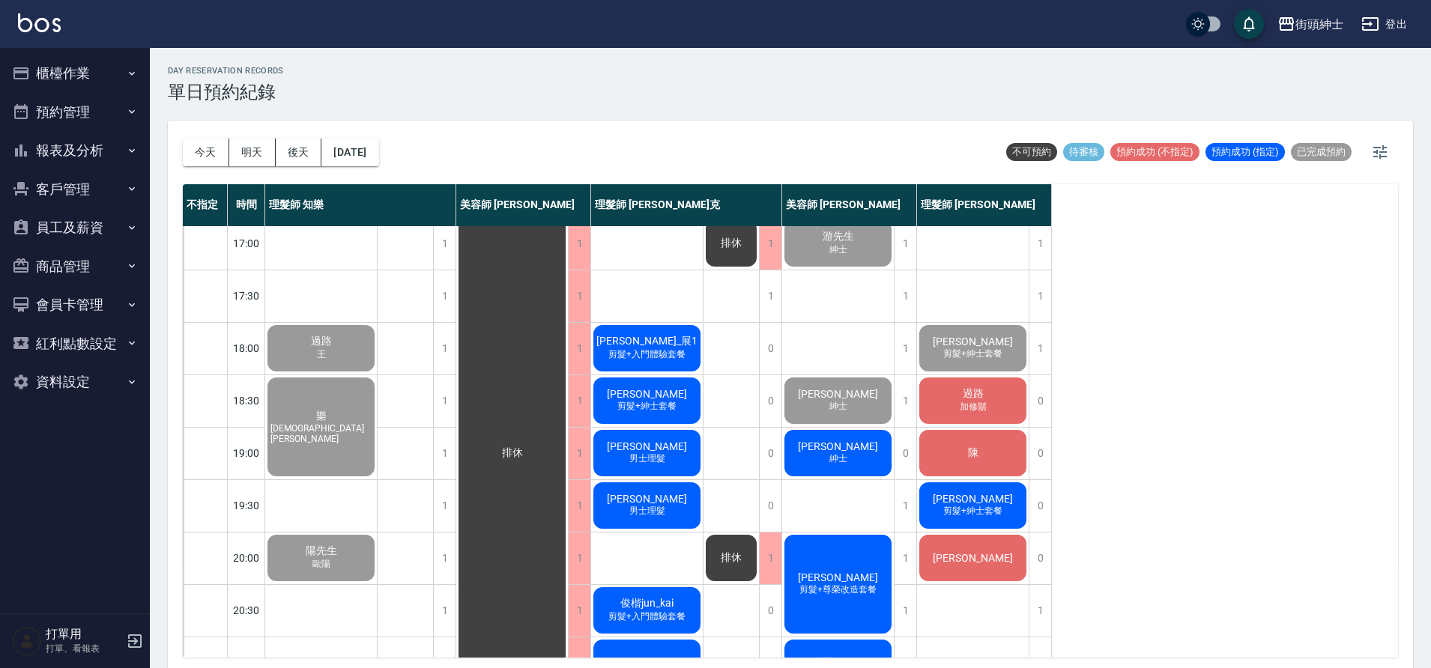 The image size is (1431, 668). What do you see at coordinates (75, 305) in the screenshot?
I see `button: 會員卡管理` at bounding box center [75, 305].